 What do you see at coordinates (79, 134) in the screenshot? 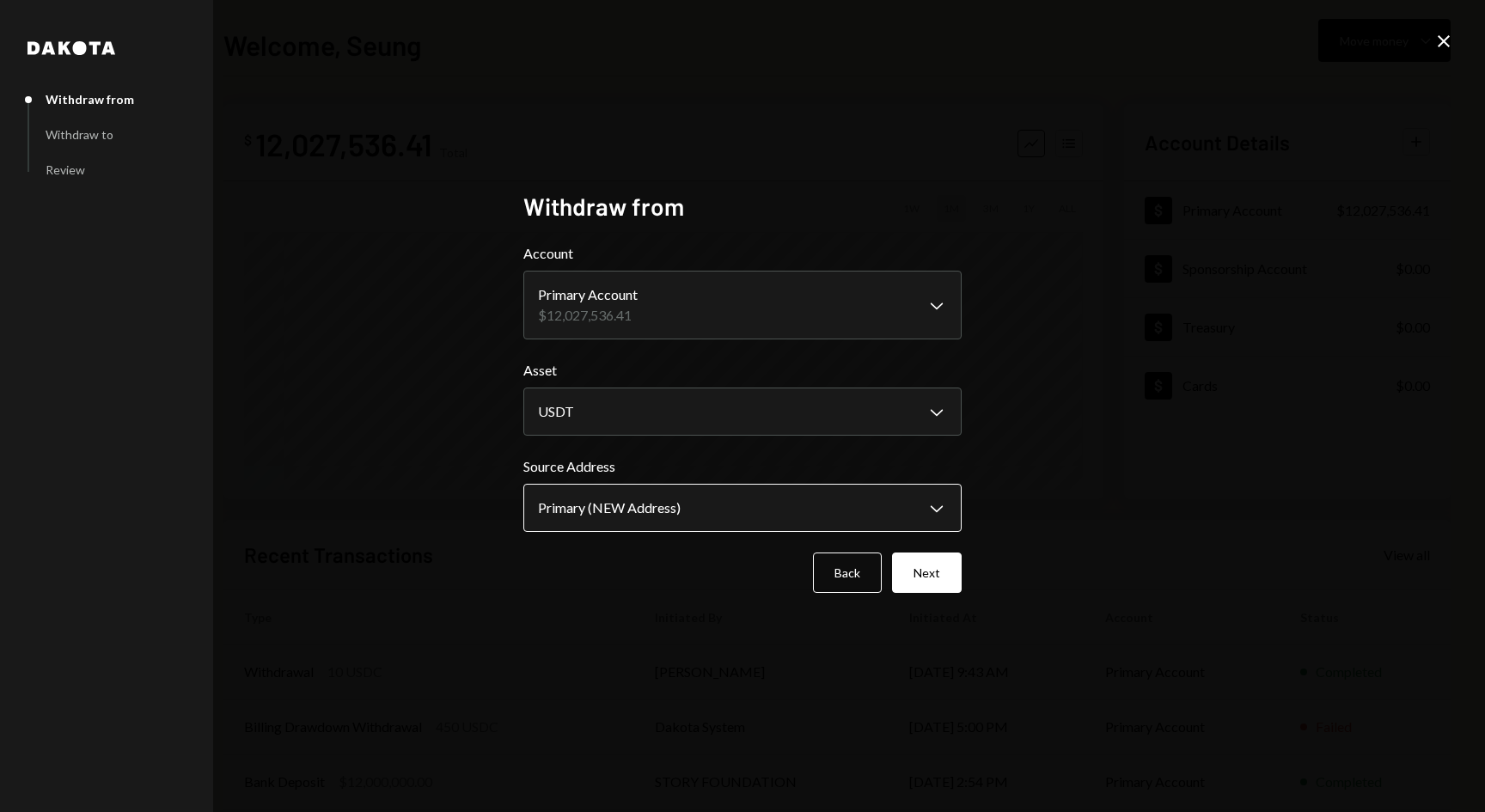
I see `div: Withdraw to` at bounding box center [79, 134].